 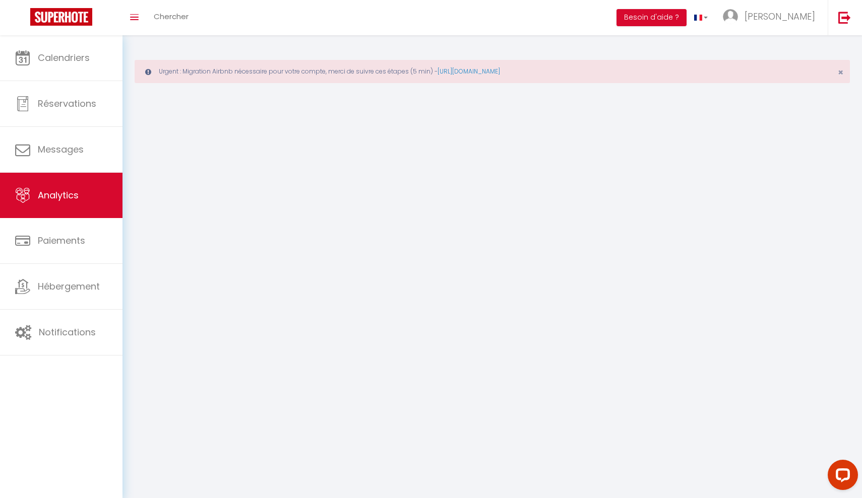 What do you see at coordinates (63, 57) in the screenshot?
I see `span: Calendriers` at bounding box center [63, 57].